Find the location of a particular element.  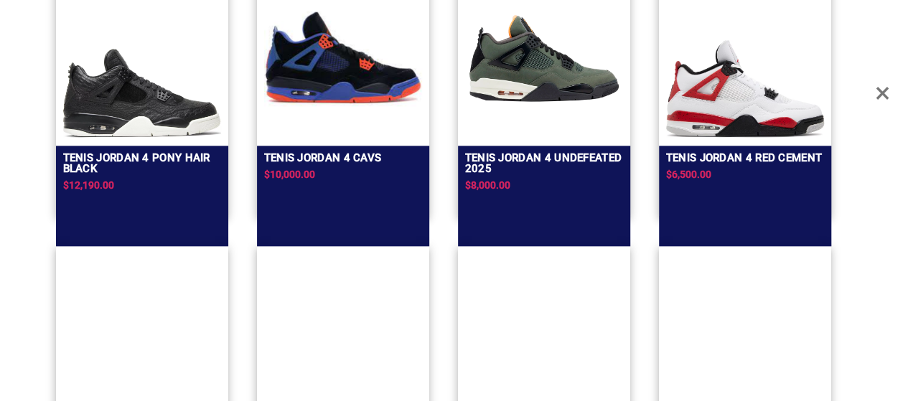

span: $12,190.00 is located at coordinates (88, 185).